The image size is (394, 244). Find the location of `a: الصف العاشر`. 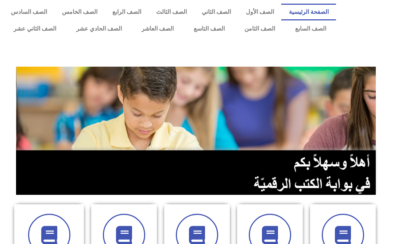

a: الصف العاشر is located at coordinates (157, 29).